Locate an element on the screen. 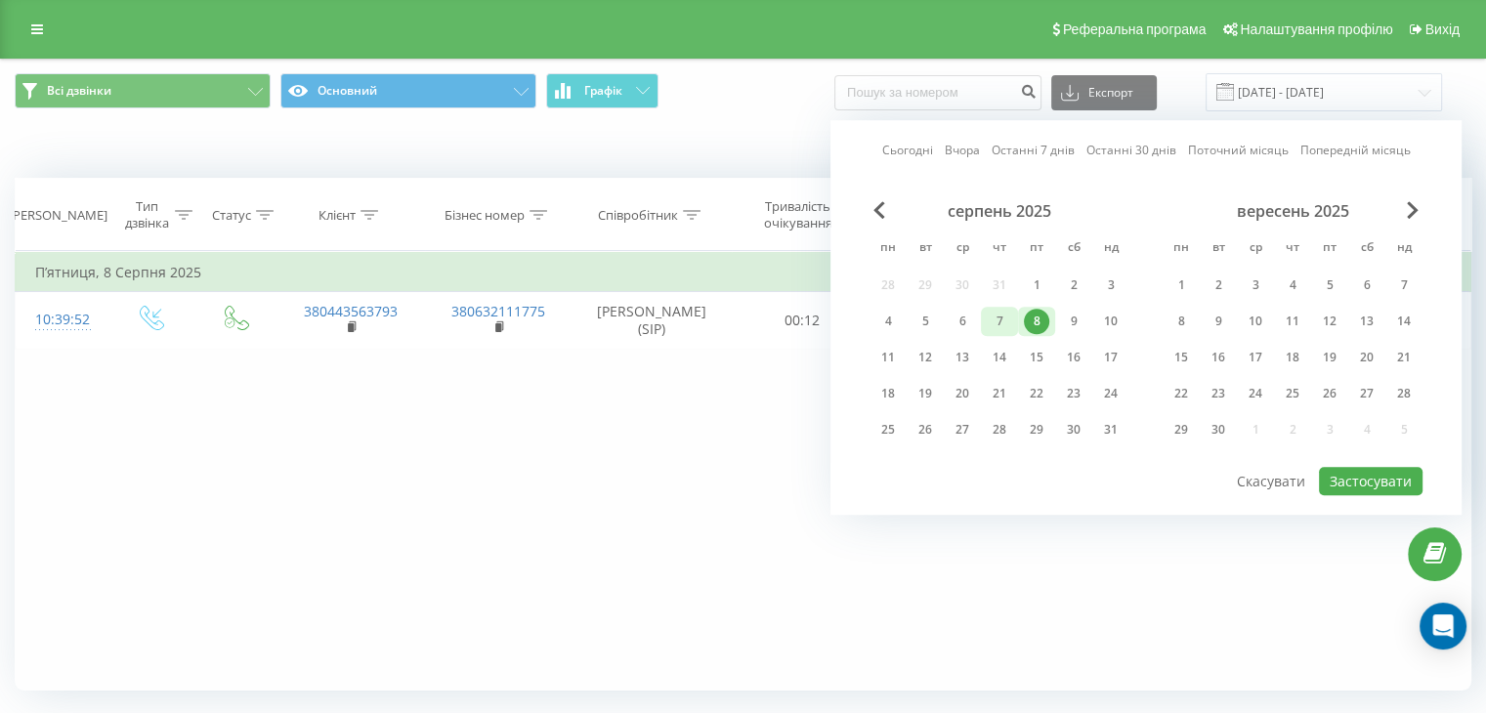 Image resolution: width=1486 pixels, height=713 pixels. div: нд 10 серп 2025 р. is located at coordinates (1111, 321).